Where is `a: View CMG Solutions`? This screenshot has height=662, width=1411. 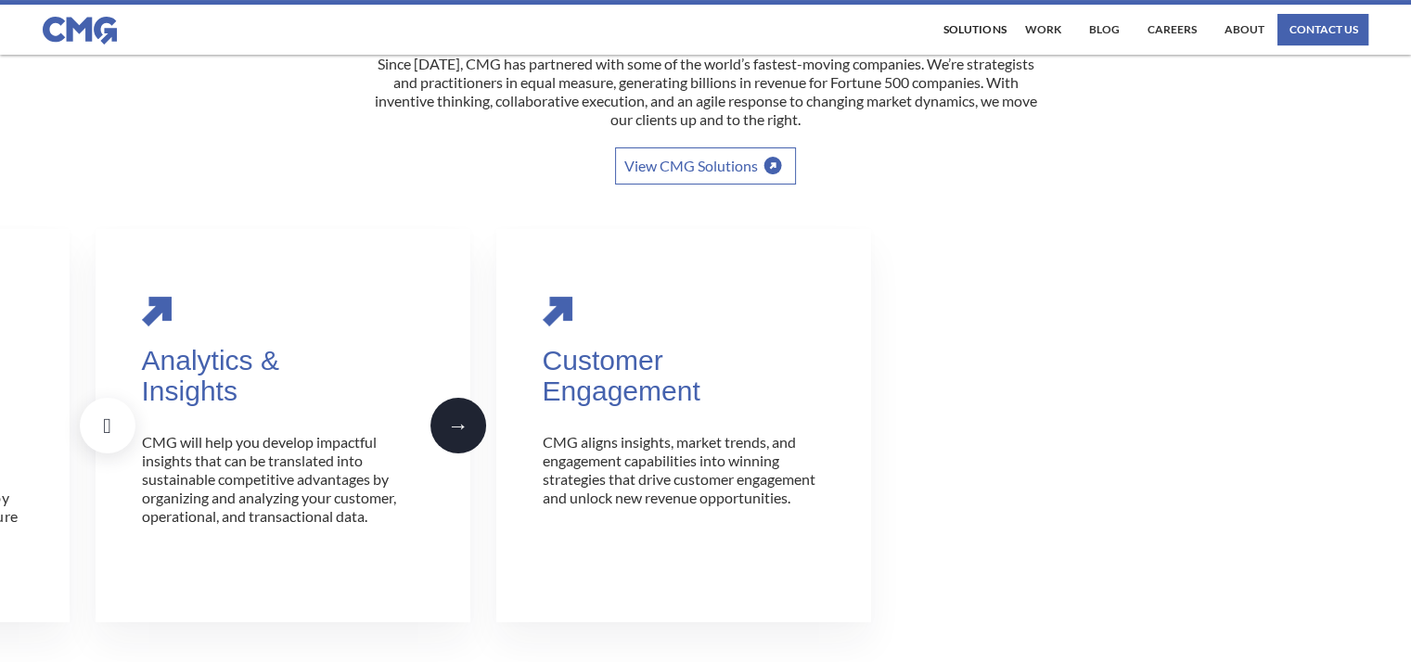
a: View CMG Solutions is located at coordinates (705, 166).